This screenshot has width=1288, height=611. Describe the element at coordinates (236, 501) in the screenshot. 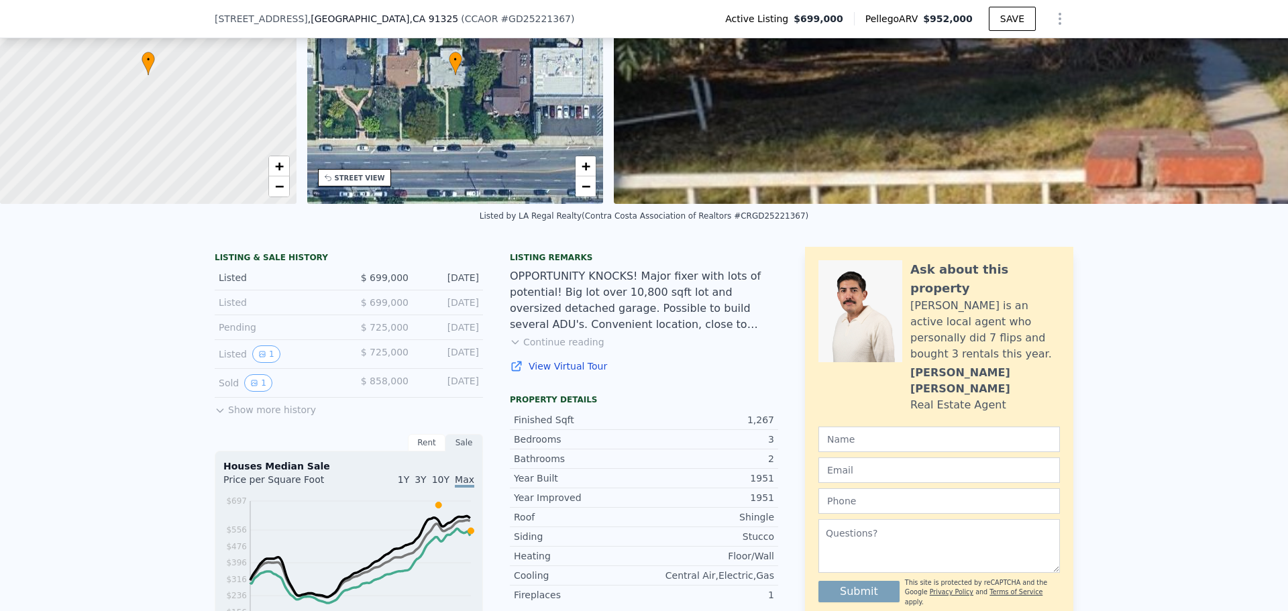

I see `tspan: $697` at that location.